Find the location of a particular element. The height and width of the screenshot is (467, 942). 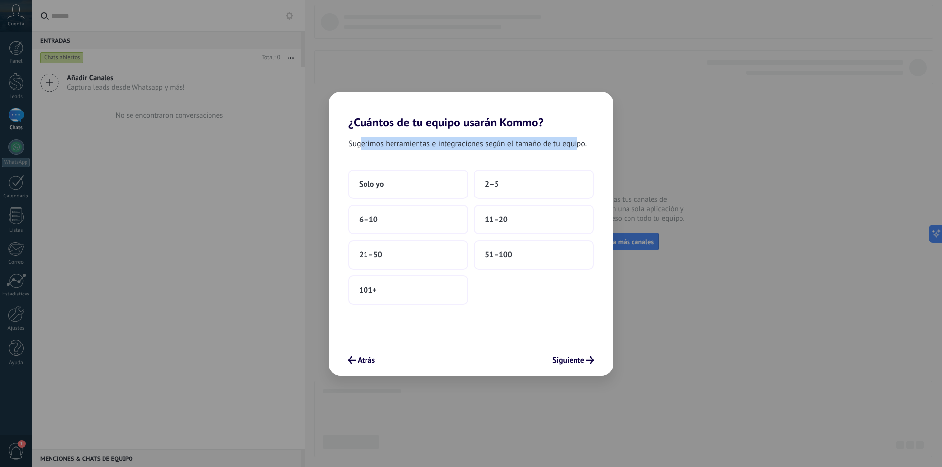

h2: ¿Cuántos de tu equipo usarán Kommo? is located at coordinates (471, 110).